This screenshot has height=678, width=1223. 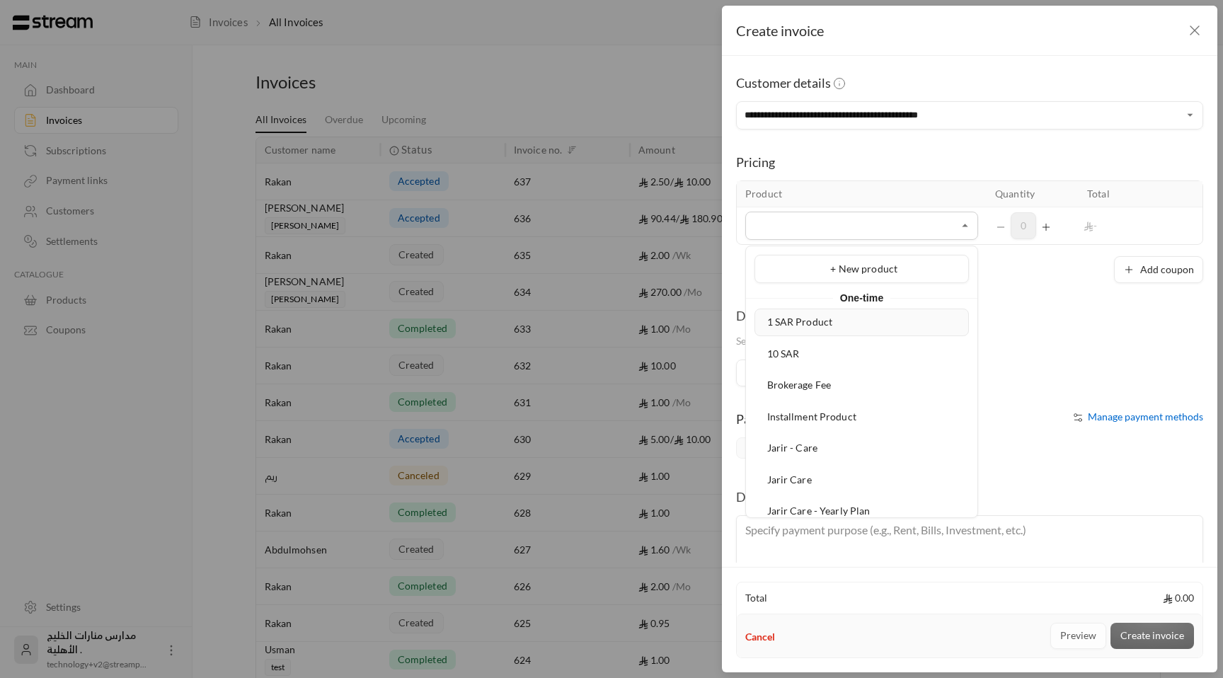 What do you see at coordinates (799, 384) in the screenshot?
I see `span: Brokerage Fee` at bounding box center [799, 384].